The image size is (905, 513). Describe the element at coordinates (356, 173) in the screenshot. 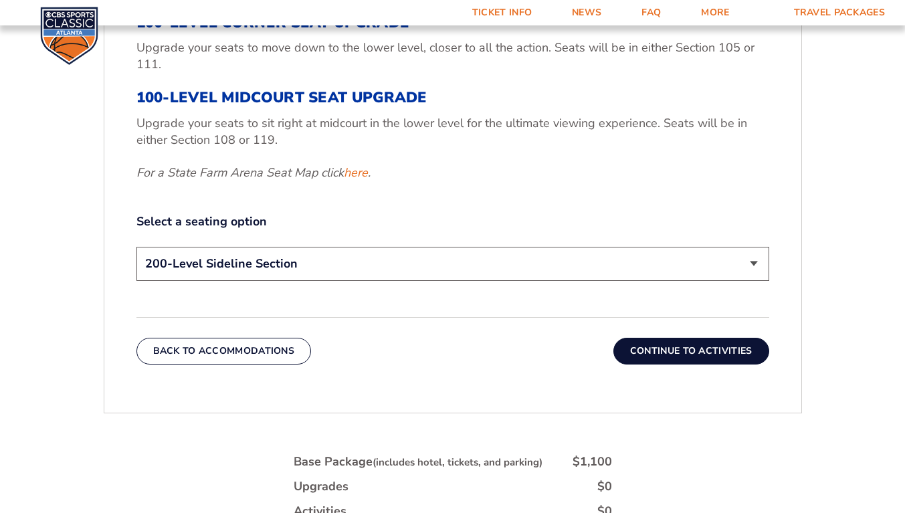

I see `a: here` at that location.